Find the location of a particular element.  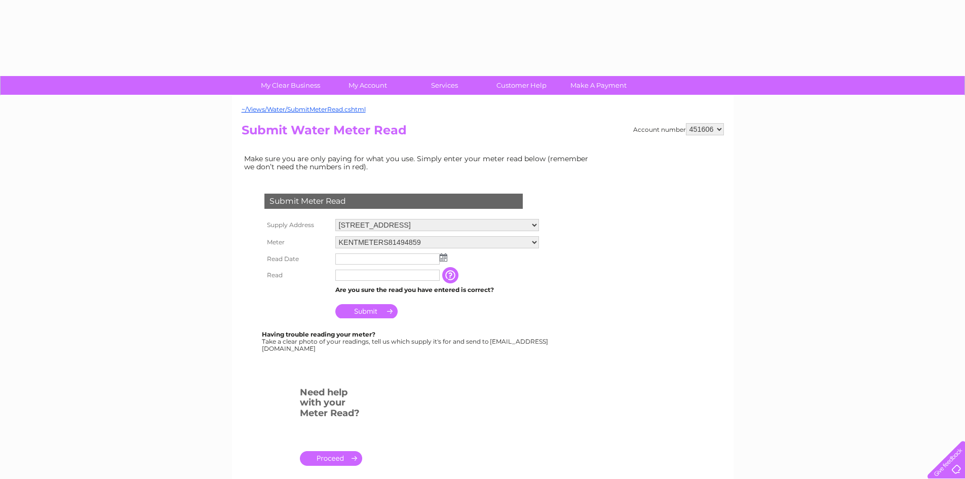

a: My Account is located at coordinates (367, 85).